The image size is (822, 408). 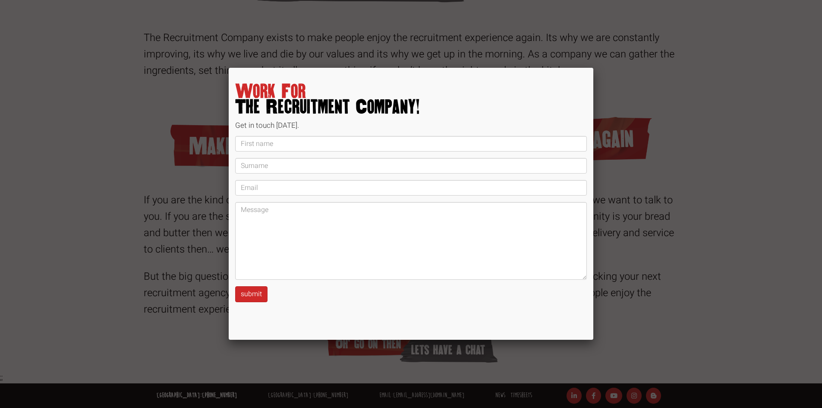 What do you see at coordinates (593, 68) in the screenshot?
I see `a: Close` at bounding box center [593, 68].